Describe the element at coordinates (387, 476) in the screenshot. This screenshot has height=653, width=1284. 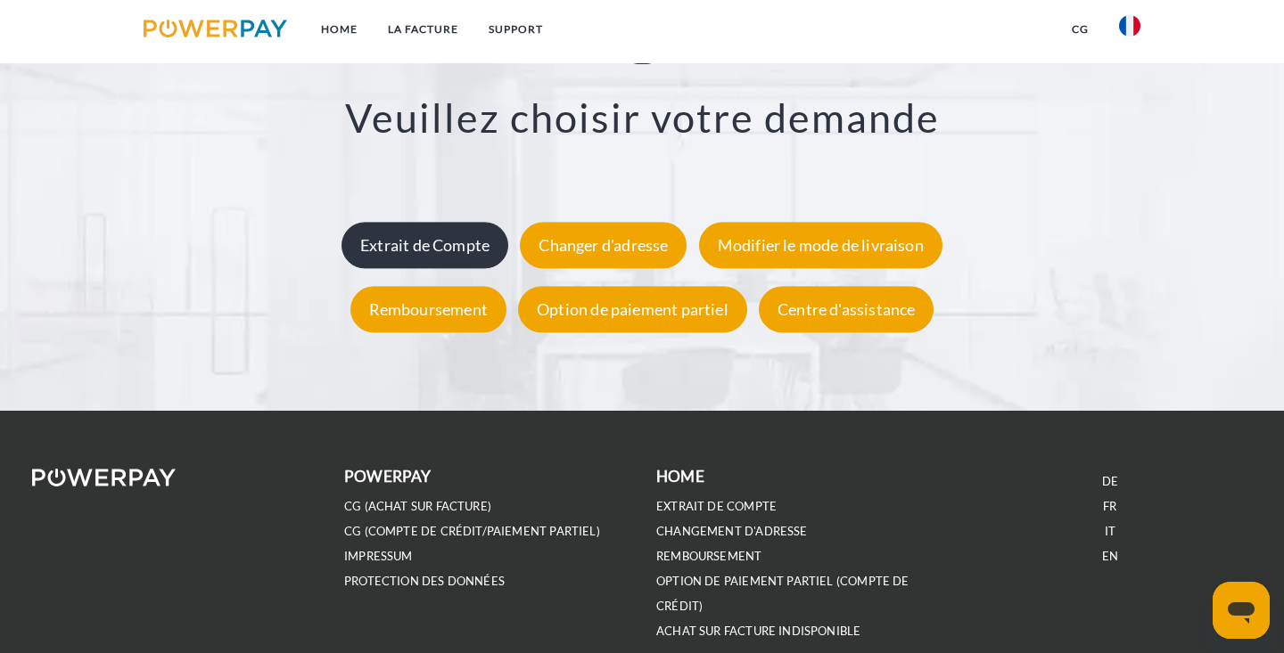
I see `b: POWERPAY` at that location.